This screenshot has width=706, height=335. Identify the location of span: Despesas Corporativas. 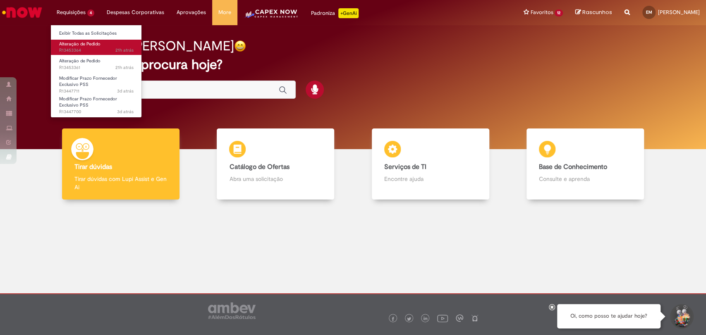
(135, 12).